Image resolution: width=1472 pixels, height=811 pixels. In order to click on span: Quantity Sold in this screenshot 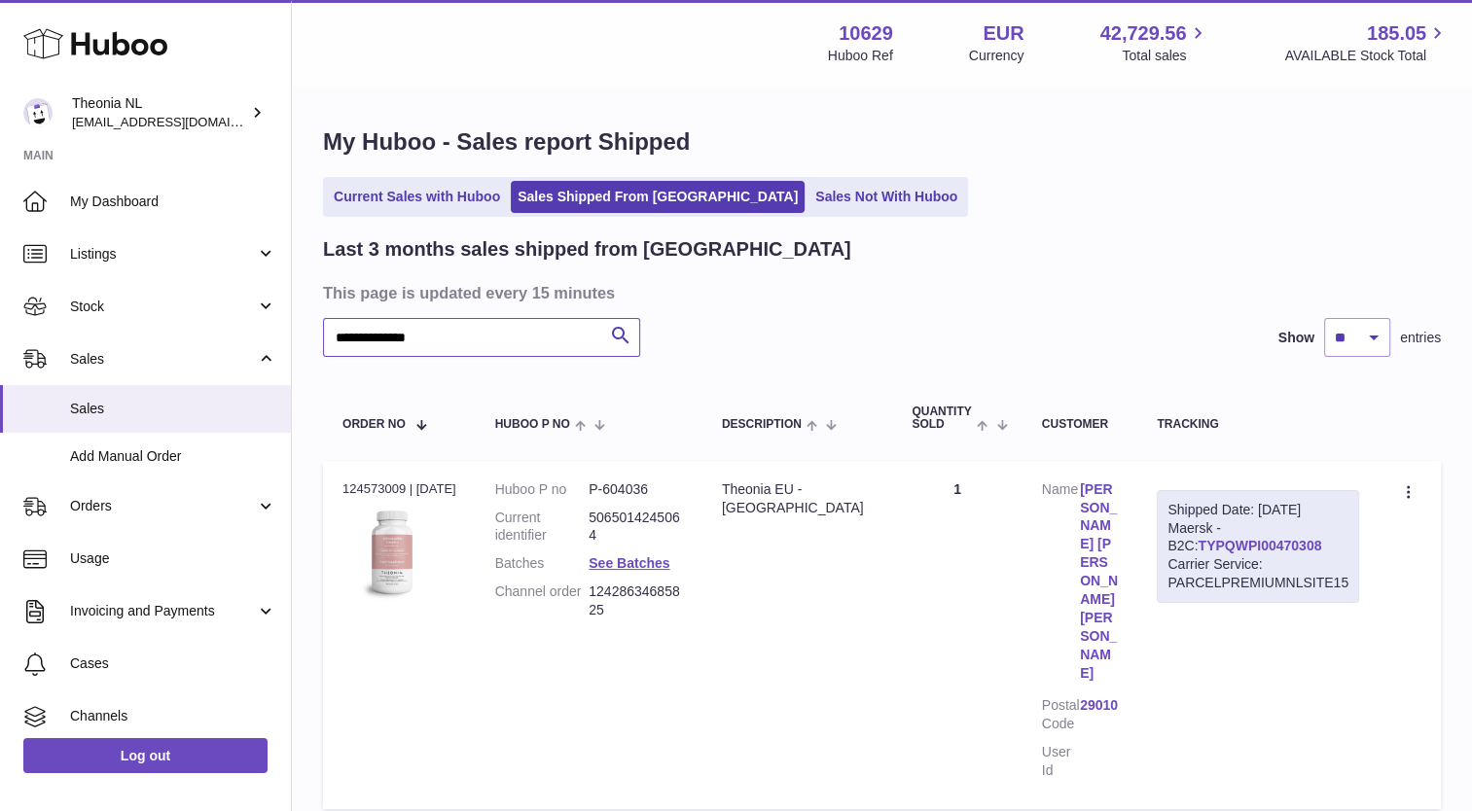, I will do `click(942, 418)`.